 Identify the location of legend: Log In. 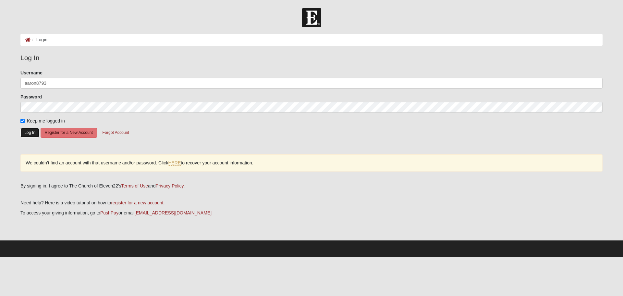
(311, 58).